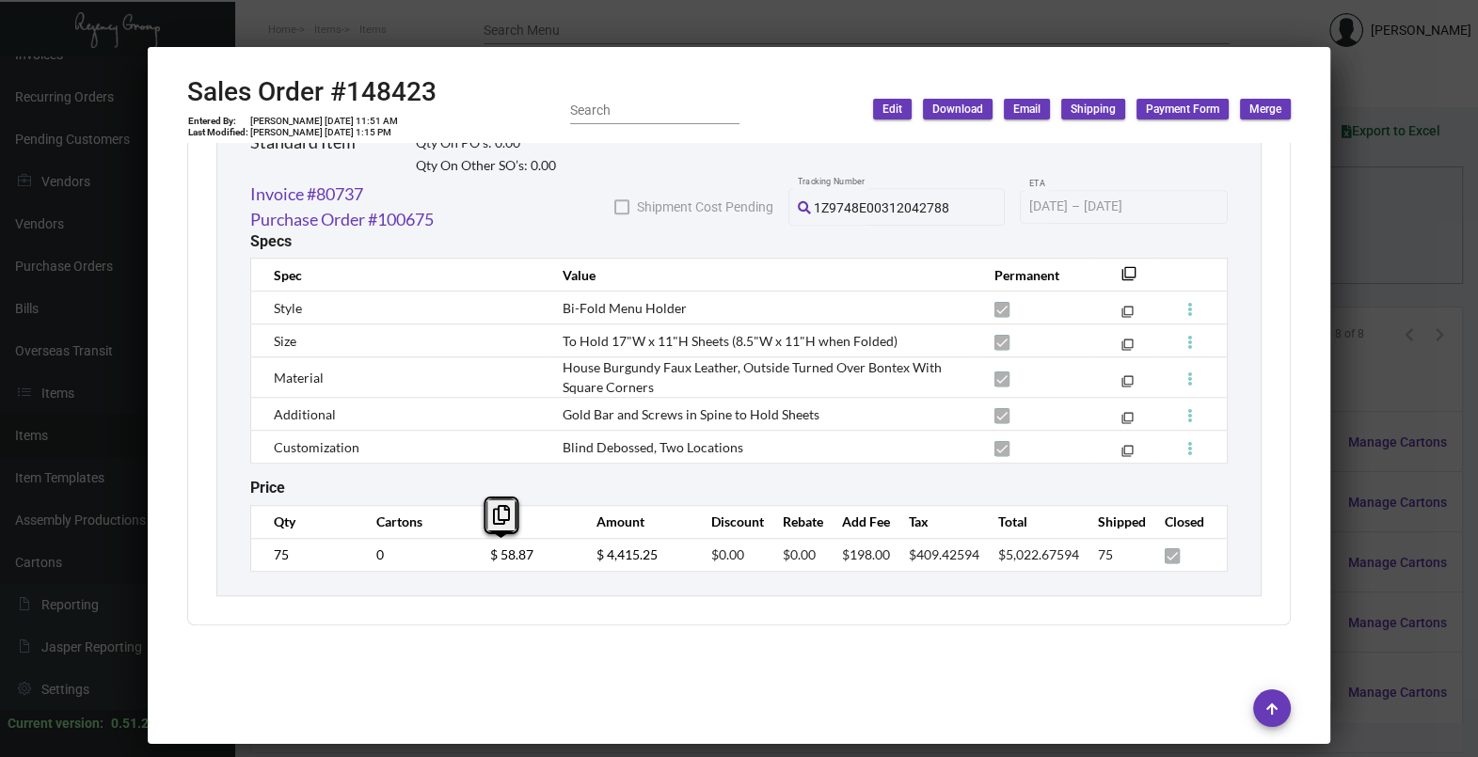  I want to click on span: Bi-Fold Menu Holder, so click(625, 308).